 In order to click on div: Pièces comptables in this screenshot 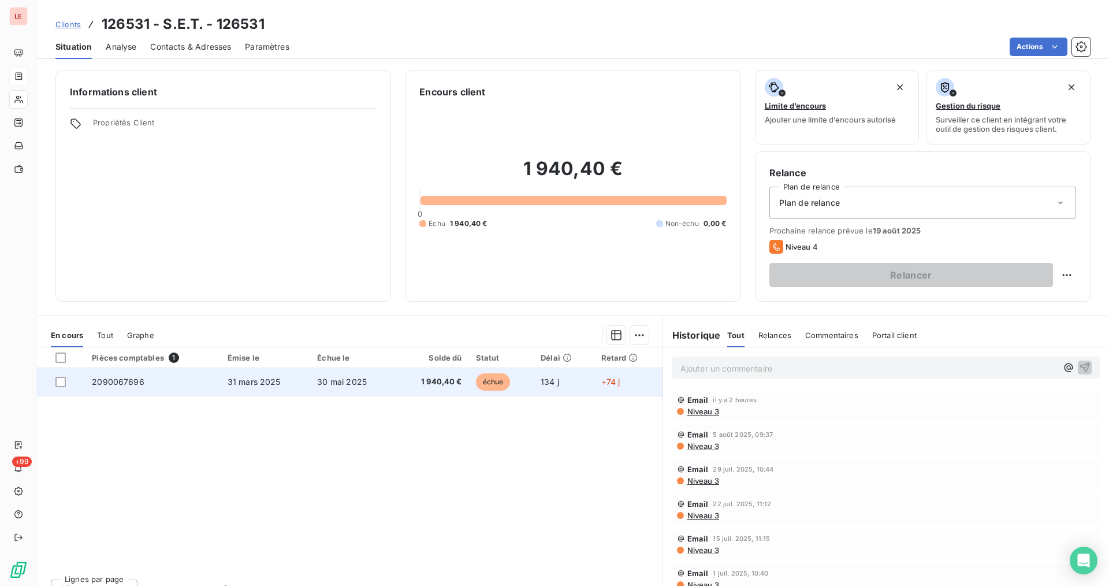, I will do `click(153, 358)`.